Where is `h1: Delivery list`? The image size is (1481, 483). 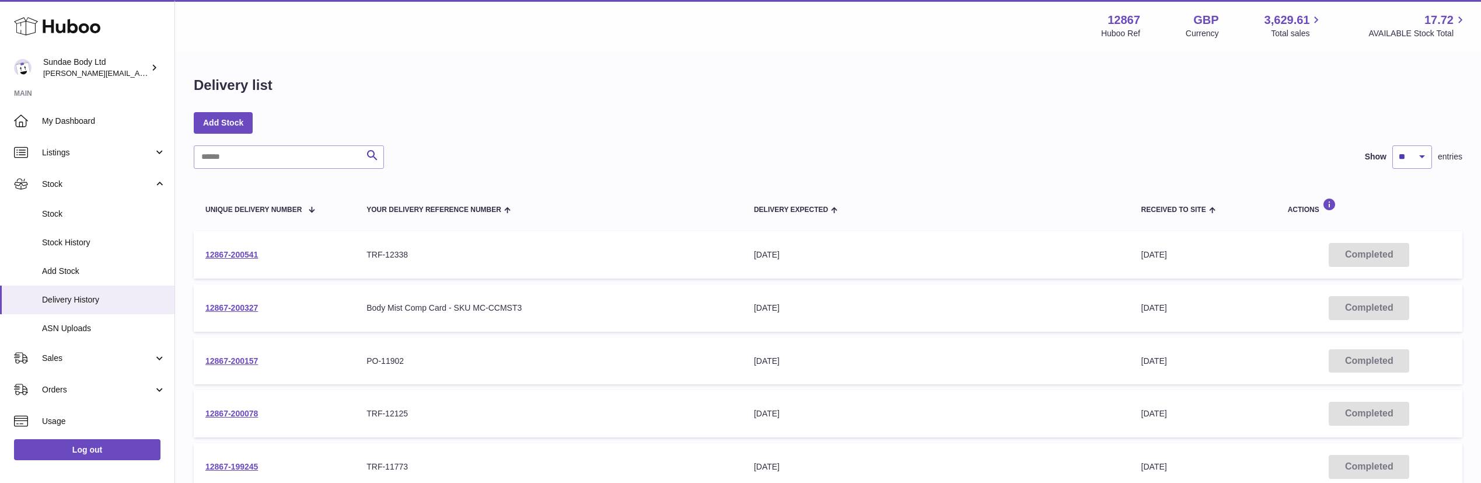
h1: Delivery list is located at coordinates (233, 85).